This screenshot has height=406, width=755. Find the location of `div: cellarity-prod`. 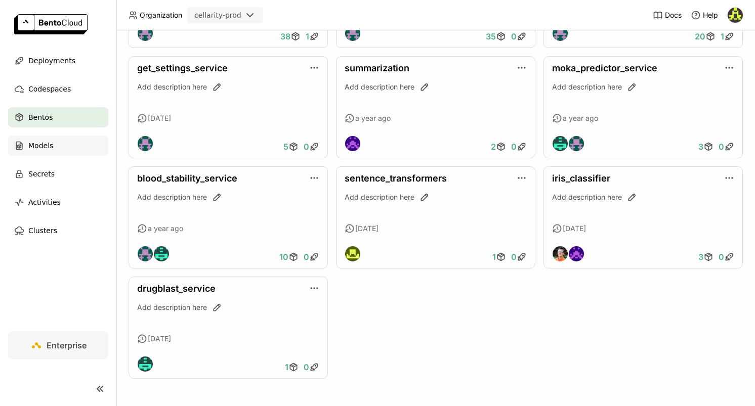

div: cellarity-prod is located at coordinates (218, 15).